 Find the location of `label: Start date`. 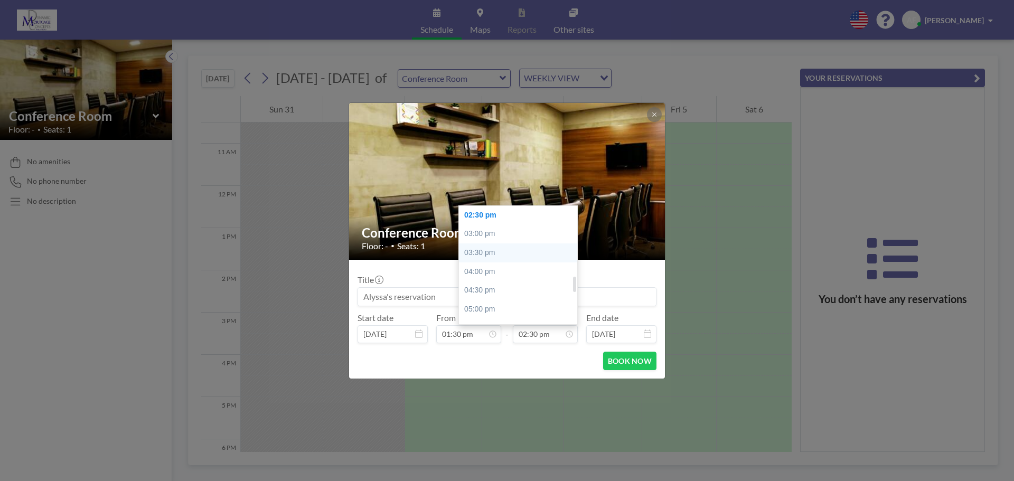

label: Start date is located at coordinates (376, 318).